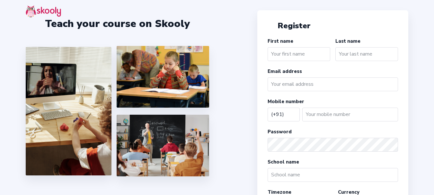  Describe the element at coordinates (333, 175) in the screenshot. I see `input: School name` at that location.